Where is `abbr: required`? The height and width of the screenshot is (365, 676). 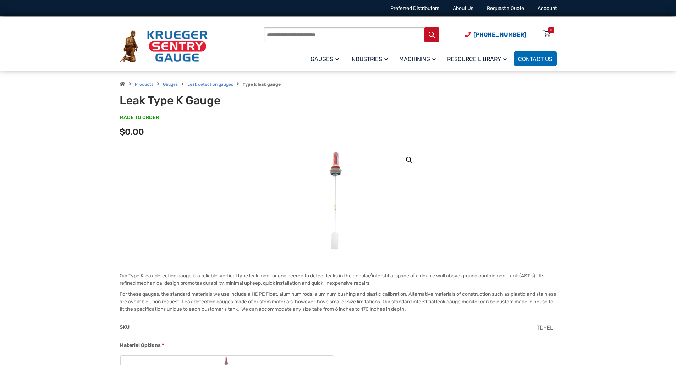 abbr: required is located at coordinates (163, 345).